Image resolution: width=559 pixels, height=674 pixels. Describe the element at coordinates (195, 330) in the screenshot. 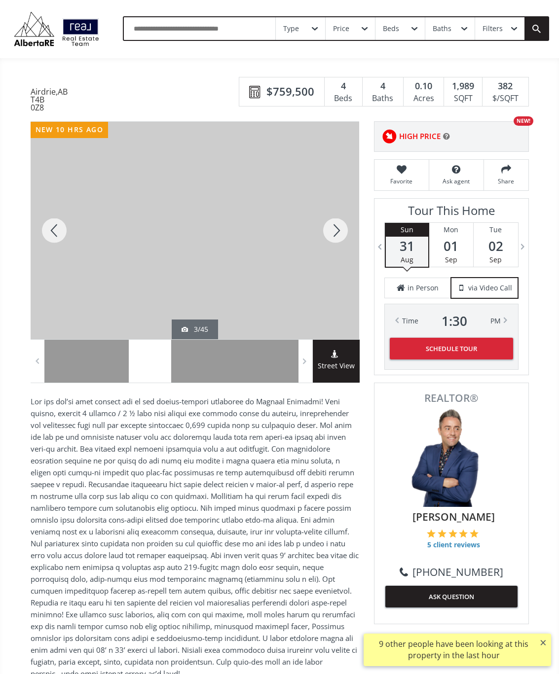

I see `div: 3/45` at that location.